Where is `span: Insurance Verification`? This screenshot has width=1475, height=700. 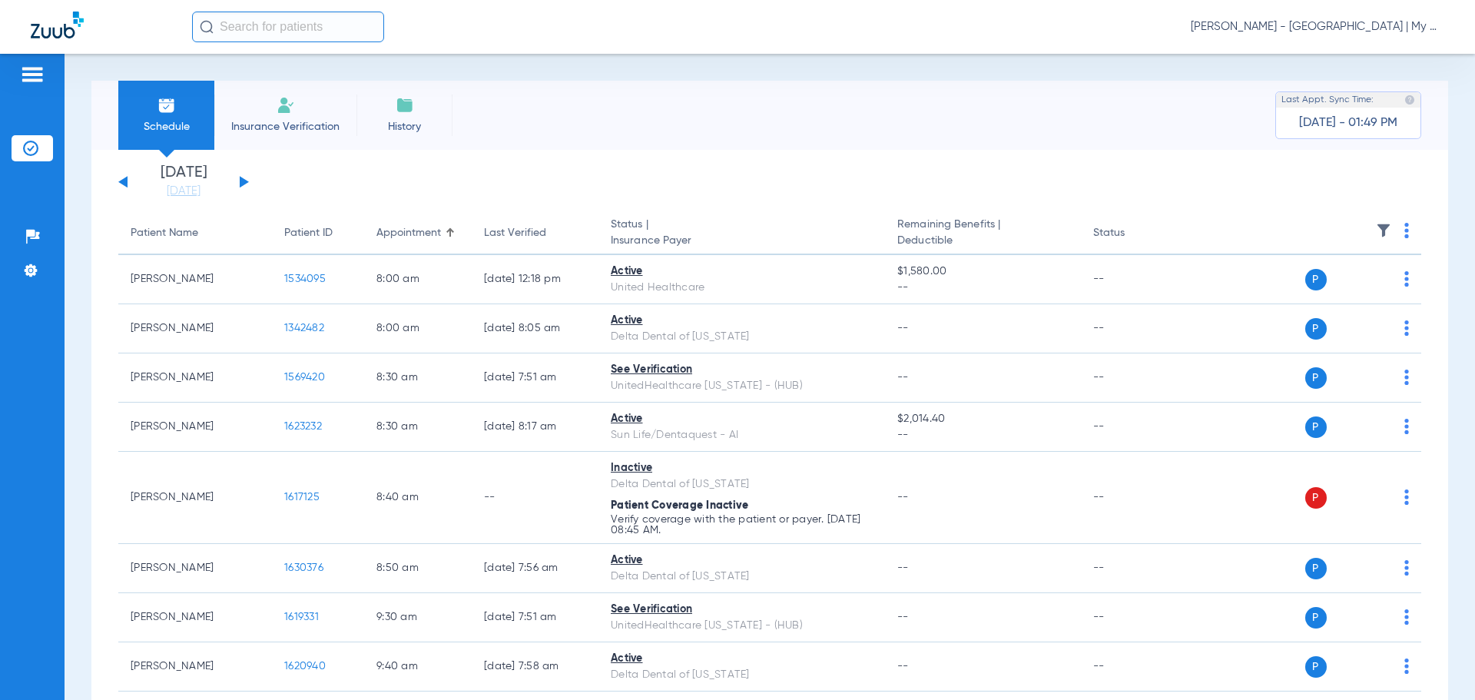 span: Insurance Verification is located at coordinates (285, 127).